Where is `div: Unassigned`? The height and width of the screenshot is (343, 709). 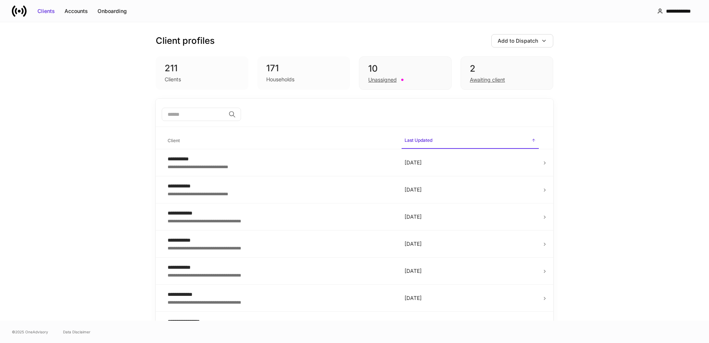 div: Unassigned is located at coordinates (382, 80).